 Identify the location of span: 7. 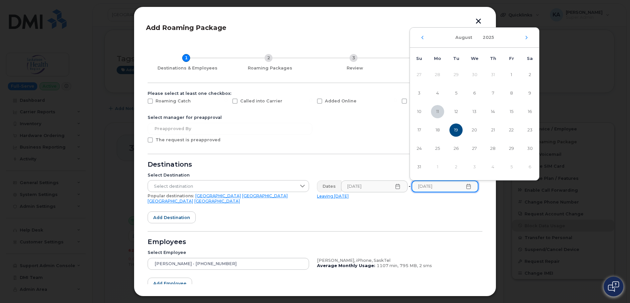
(493, 93).